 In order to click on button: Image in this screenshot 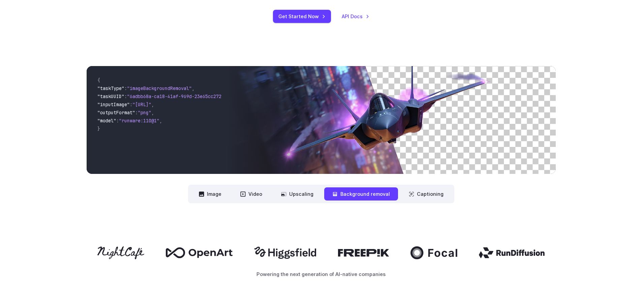, I will do `click(210, 194)`.